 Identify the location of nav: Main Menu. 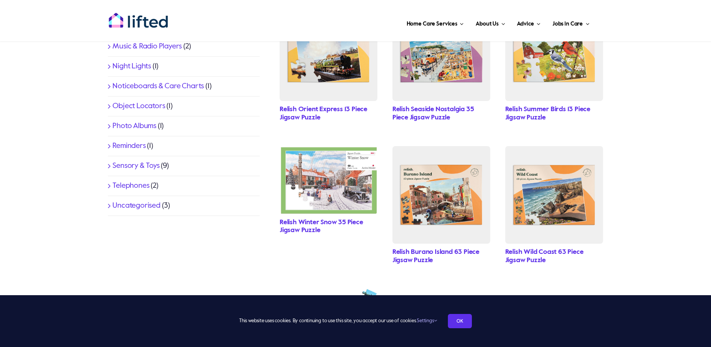
(392, 23).